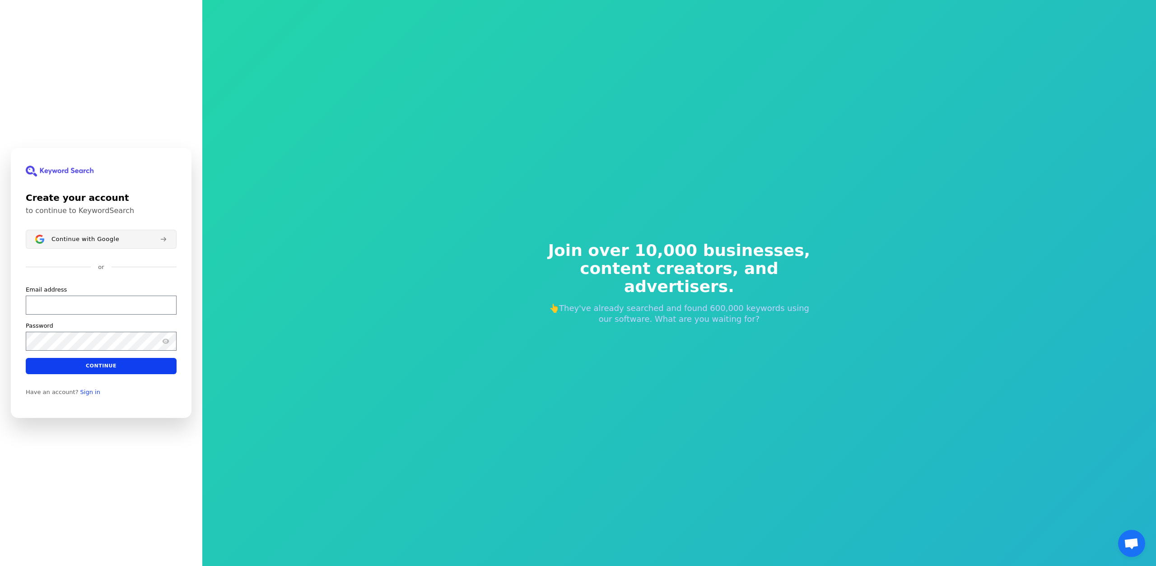 The height and width of the screenshot is (566, 1156). What do you see at coordinates (60, 171) in the screenshot?
I see `img: KeywordSearch` at bounding box center [60, 171].